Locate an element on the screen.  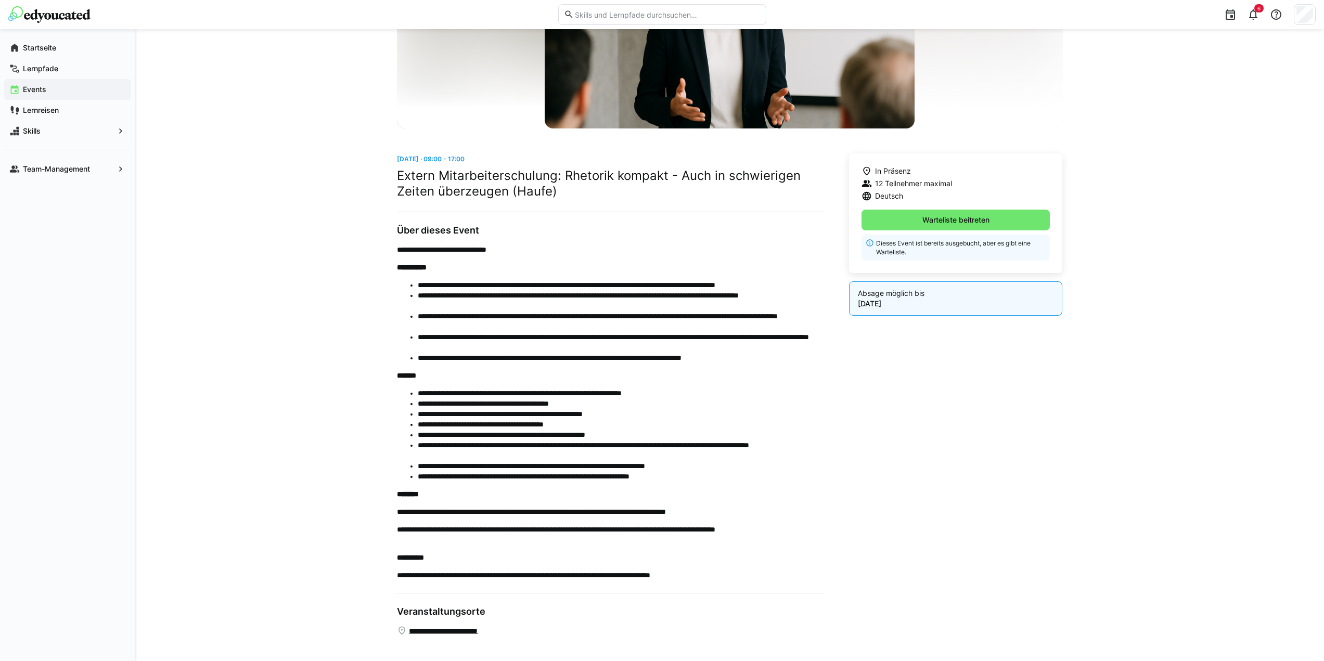
span: In Präsenz is located at coordinates (892, 171).